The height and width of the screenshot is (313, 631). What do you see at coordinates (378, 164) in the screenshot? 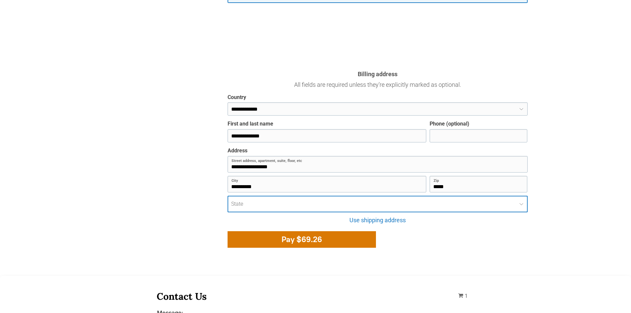
I see `input: Street address, apartment, suite, floor, etc` at bounding box center [378, 164].